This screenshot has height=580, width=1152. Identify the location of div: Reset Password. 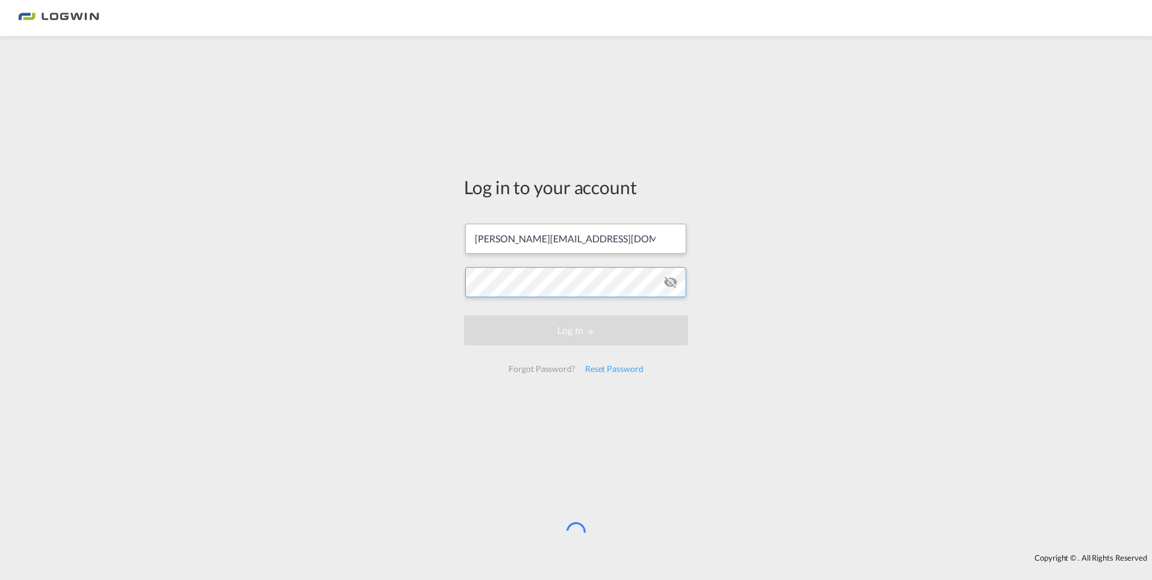
(614, 369).